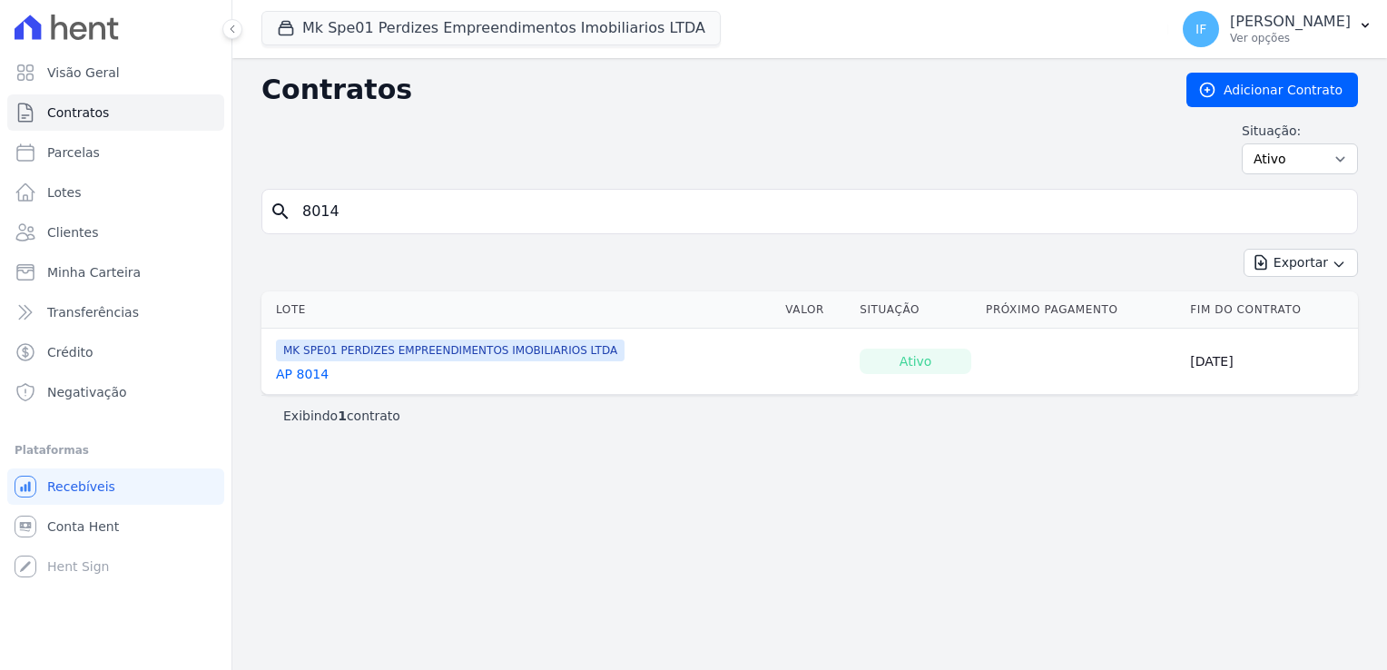  Describe the element at coordinates (115, 232) in the screenshot. I see `a: Clientes` at that location.